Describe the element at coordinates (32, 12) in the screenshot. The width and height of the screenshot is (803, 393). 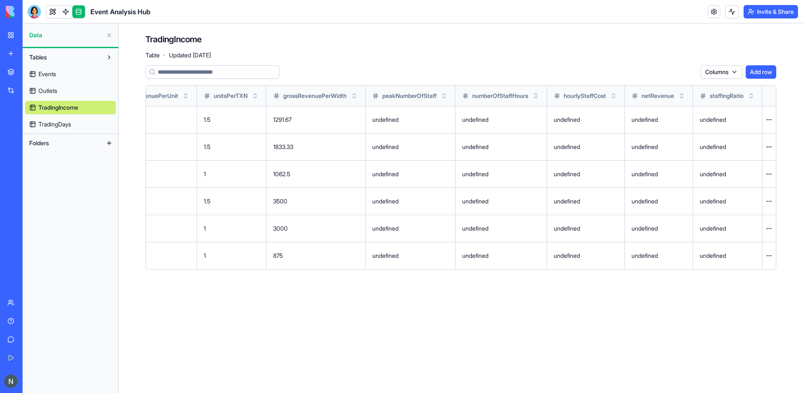
I see `img: logo` at that location.